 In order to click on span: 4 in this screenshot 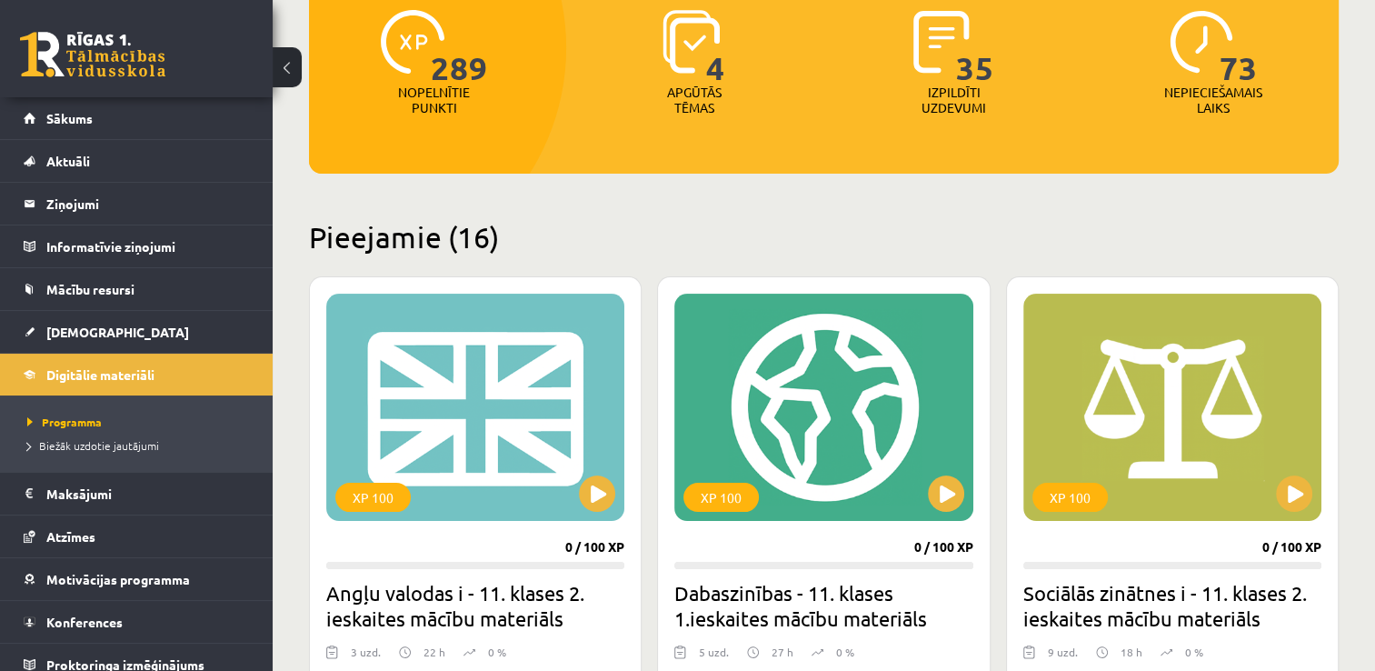, I will do `click(715, 47)`.